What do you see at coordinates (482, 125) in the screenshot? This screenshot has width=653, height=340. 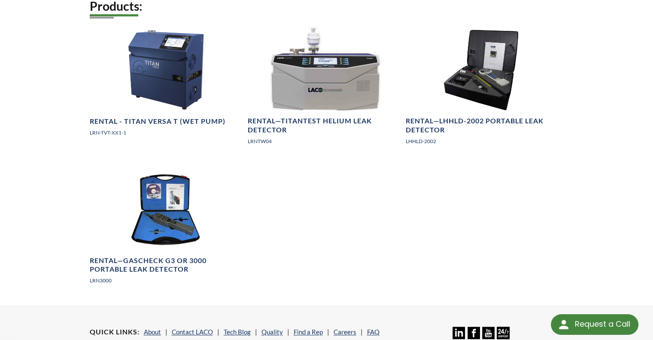 I see `h4: Rental—LHHLD-2002 Portable Leak Detector` at bounding box center [482, 125].